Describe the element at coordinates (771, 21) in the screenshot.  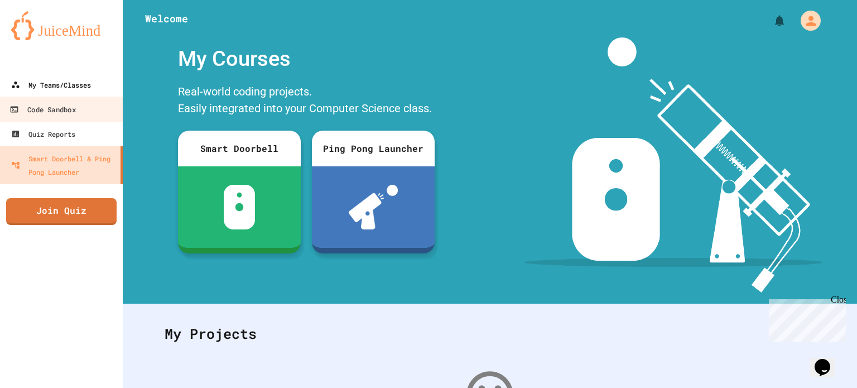
I see `div: My Notifications` at that location.